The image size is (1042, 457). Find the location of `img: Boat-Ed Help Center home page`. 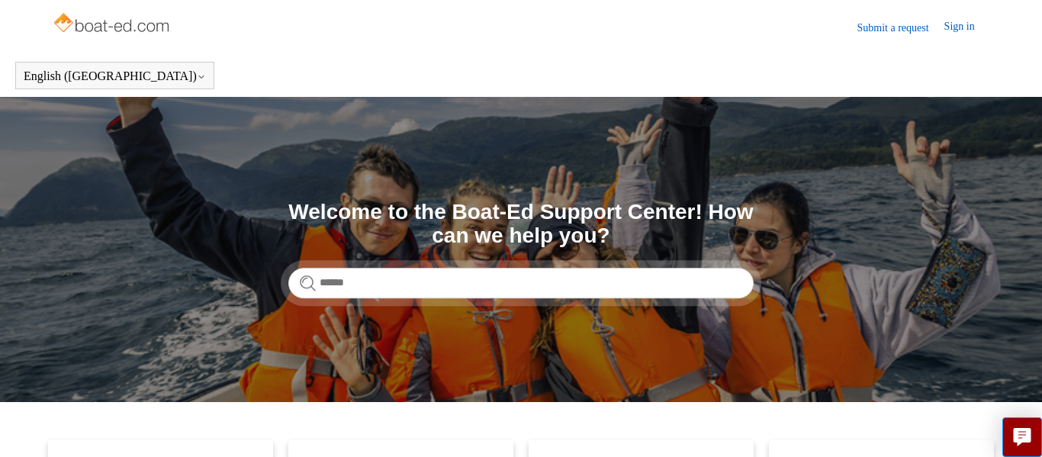

img: Boat-Ed Help Center home page is located at coordinates (112, 24).